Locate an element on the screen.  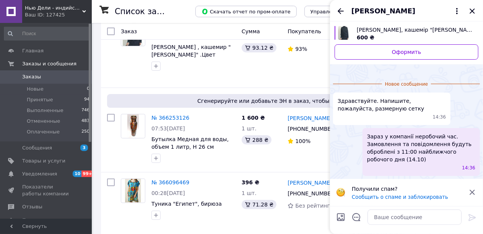
span: 0 is located at coordinates (88, 89).